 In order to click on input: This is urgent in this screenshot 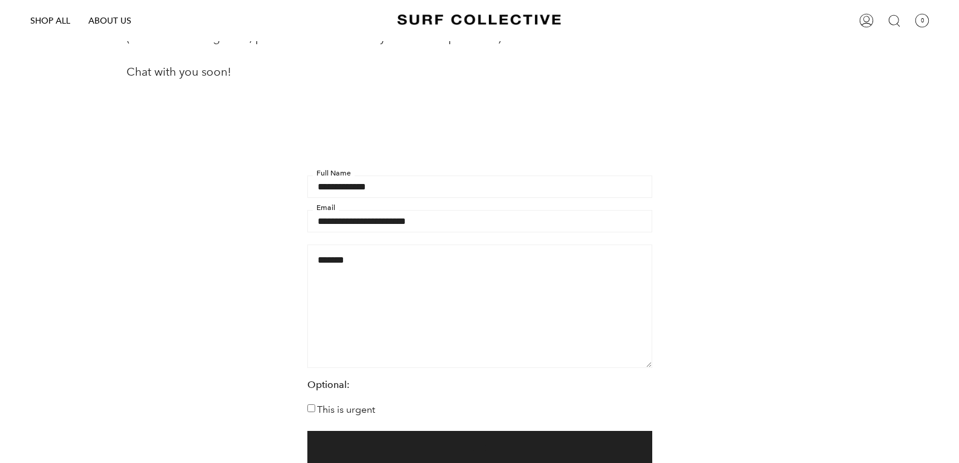, I will do `click(311, 408)`.